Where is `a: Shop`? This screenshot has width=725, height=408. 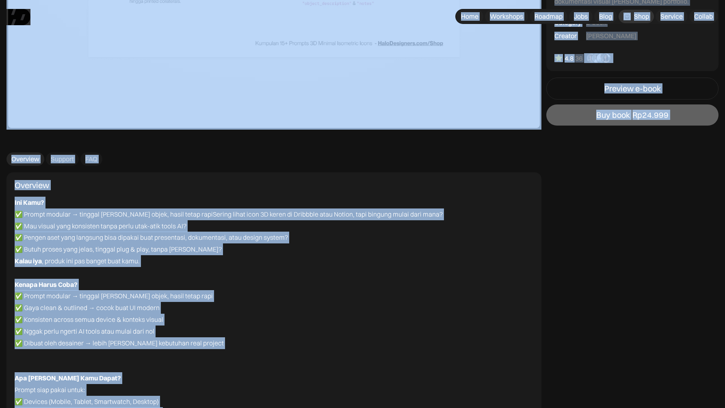
a: Shop is located at coordinates (636, 16).